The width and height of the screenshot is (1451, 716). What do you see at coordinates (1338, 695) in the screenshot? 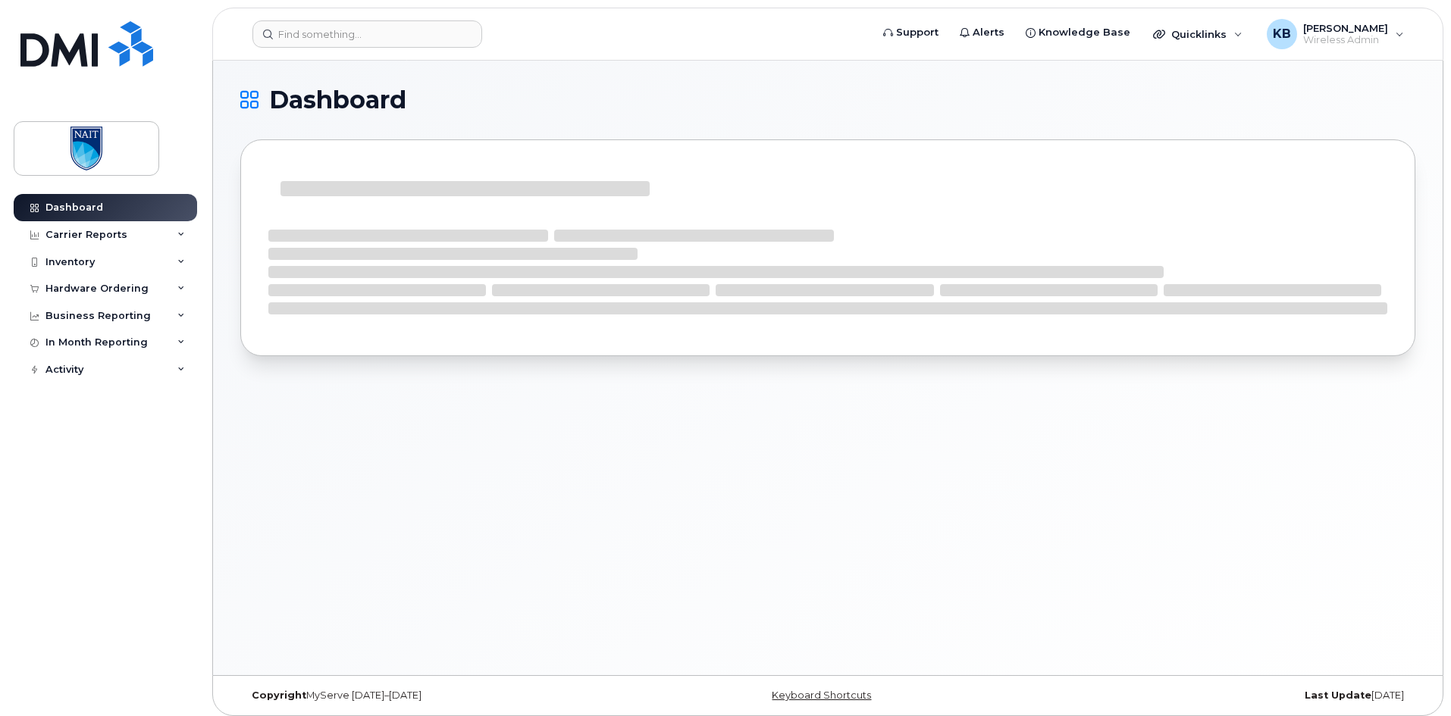
I see `strong: Last Update` at bounding box center [1338, 695].